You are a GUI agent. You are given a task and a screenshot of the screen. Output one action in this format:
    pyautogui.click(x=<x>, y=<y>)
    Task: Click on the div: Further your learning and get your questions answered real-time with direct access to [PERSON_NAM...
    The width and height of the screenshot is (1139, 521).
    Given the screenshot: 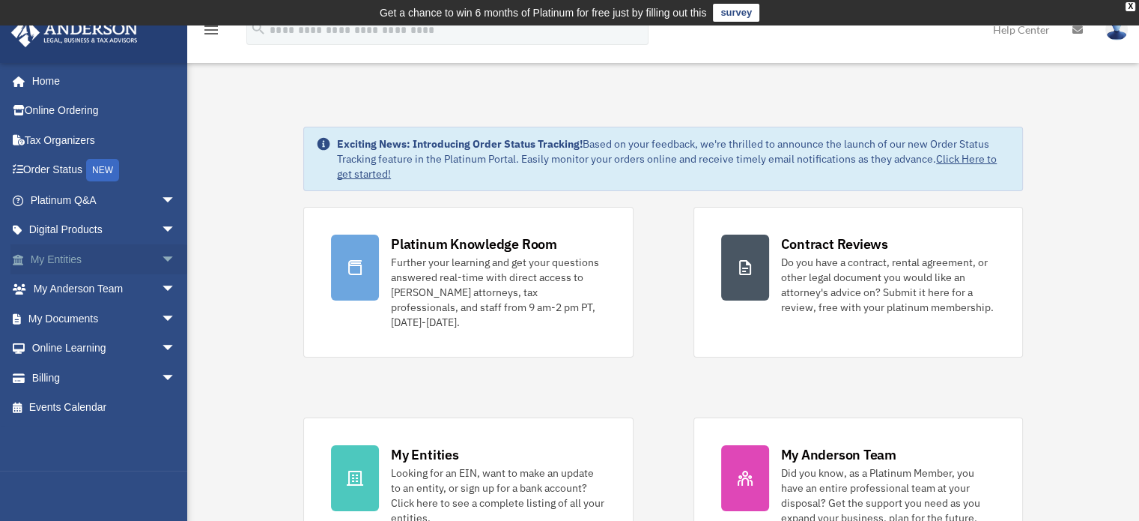 What is the action you would take?
    pyautogui.click(x=498, y=292)
    